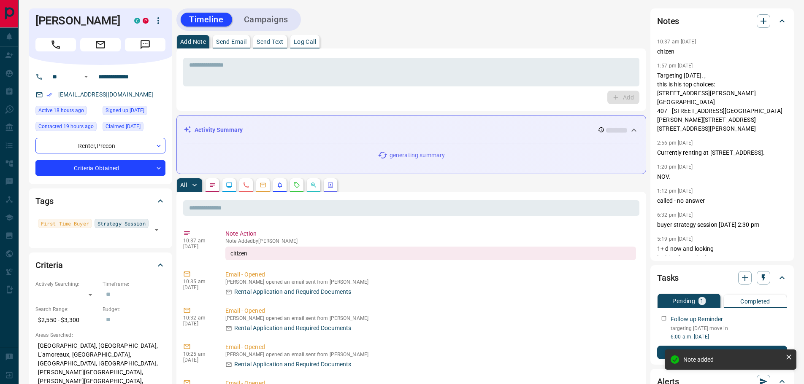 This screenshot has width=804, height=384. I want to click on div: condos.ca, so click(137, 21).